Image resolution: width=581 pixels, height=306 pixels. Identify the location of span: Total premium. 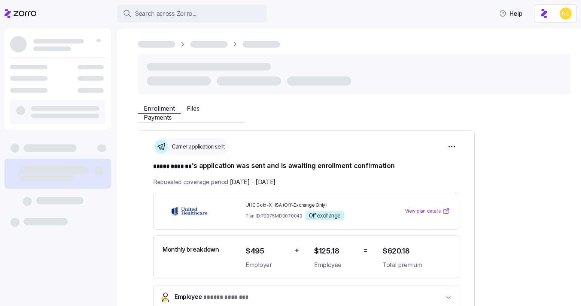
(416, 264).